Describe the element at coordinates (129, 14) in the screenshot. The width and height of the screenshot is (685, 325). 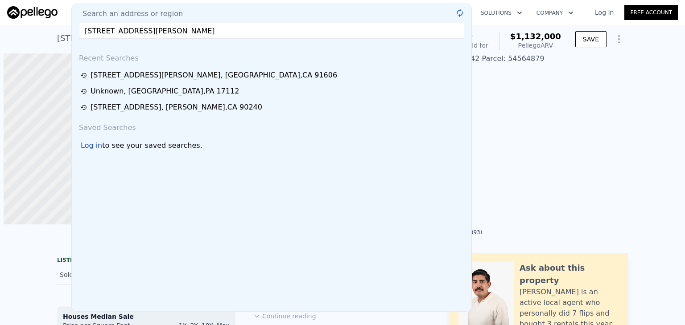
I see `span: Search an address or region` at that location.